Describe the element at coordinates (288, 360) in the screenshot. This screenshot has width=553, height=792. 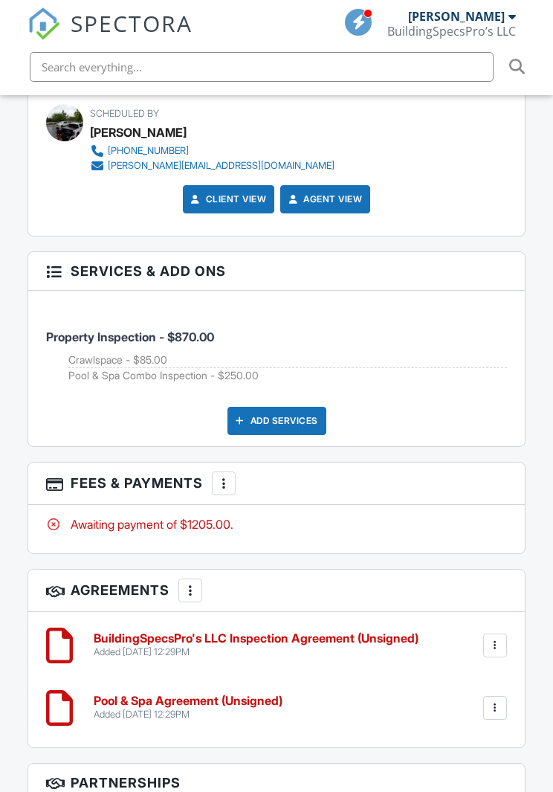
I see `li: Add on: Crawlspace` at that location.